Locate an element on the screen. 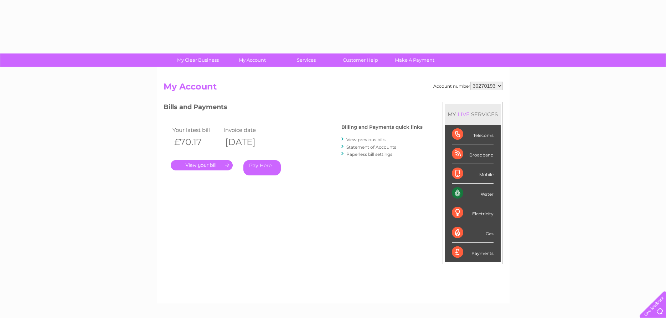 This screenshot has height=318, width=666. td: Invoice date is located at coordinates (247, 130).